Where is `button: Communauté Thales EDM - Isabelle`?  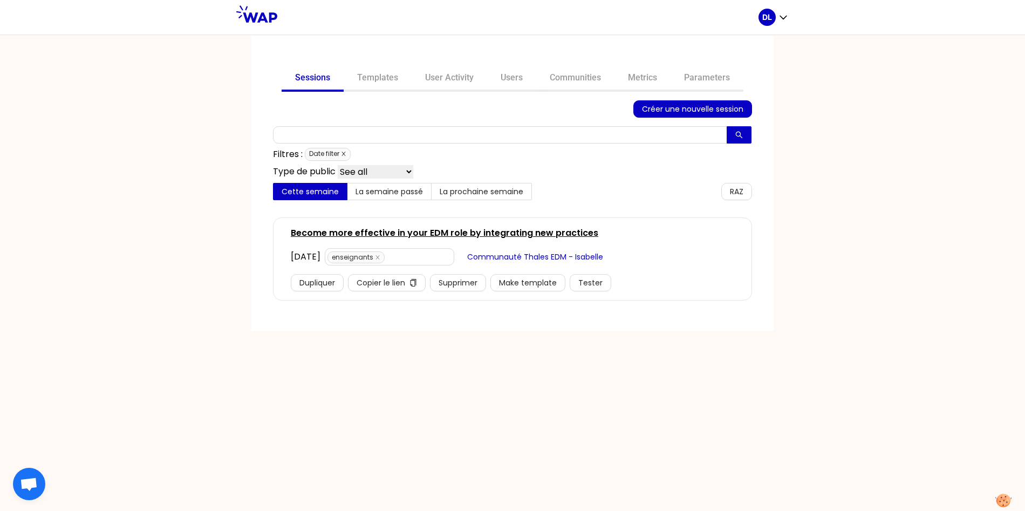 button: Communauté Thales EDM - Isabelle is located at coordinates (535, 257).